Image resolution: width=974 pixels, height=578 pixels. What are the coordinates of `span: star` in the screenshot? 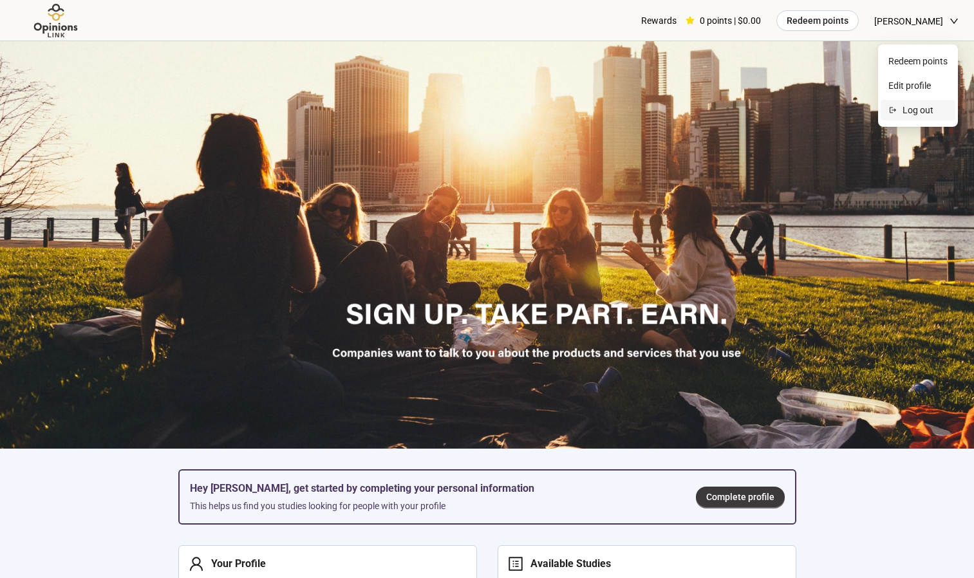 It's located at (690, 21).